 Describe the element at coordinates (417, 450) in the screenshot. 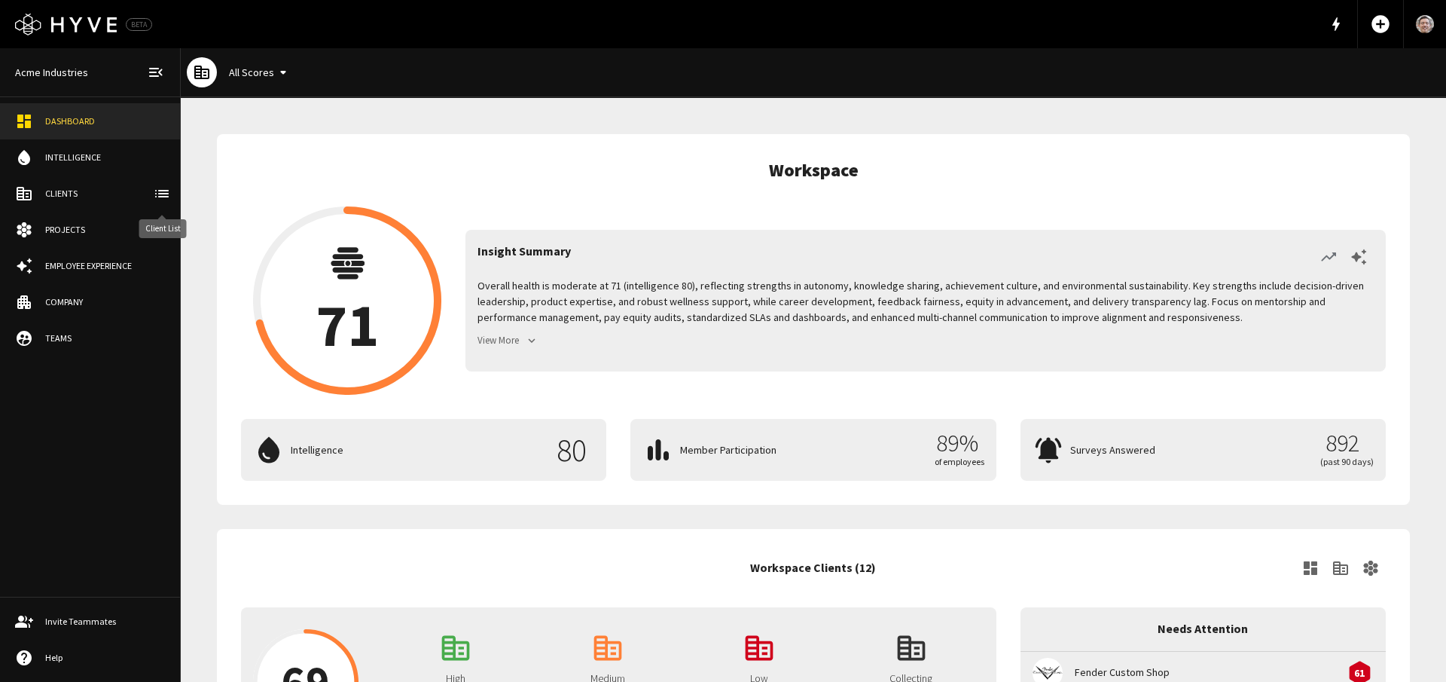

I see `p: Intelligence` at that location.